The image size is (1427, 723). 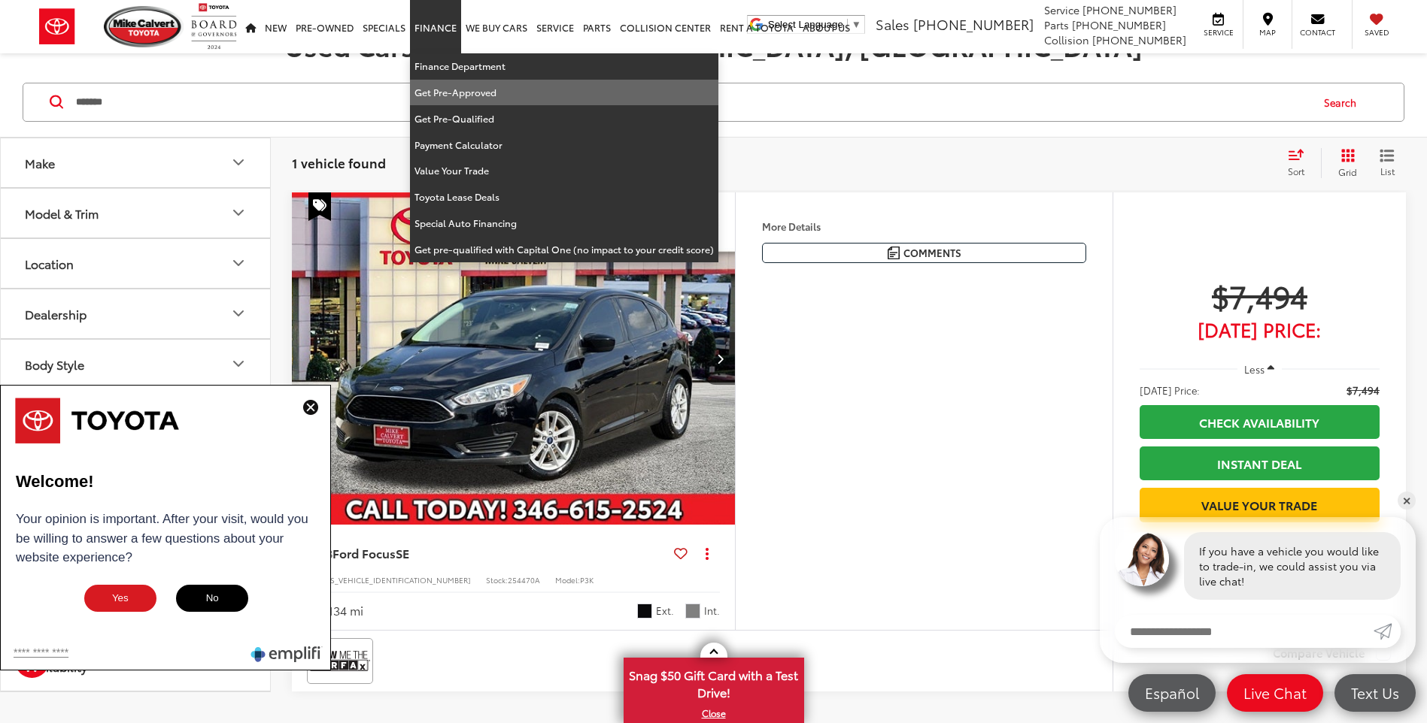 What do you see at coordinates (56, 666) in the screenshot?
I see `div: Availability` at bounding box center [56, 666].